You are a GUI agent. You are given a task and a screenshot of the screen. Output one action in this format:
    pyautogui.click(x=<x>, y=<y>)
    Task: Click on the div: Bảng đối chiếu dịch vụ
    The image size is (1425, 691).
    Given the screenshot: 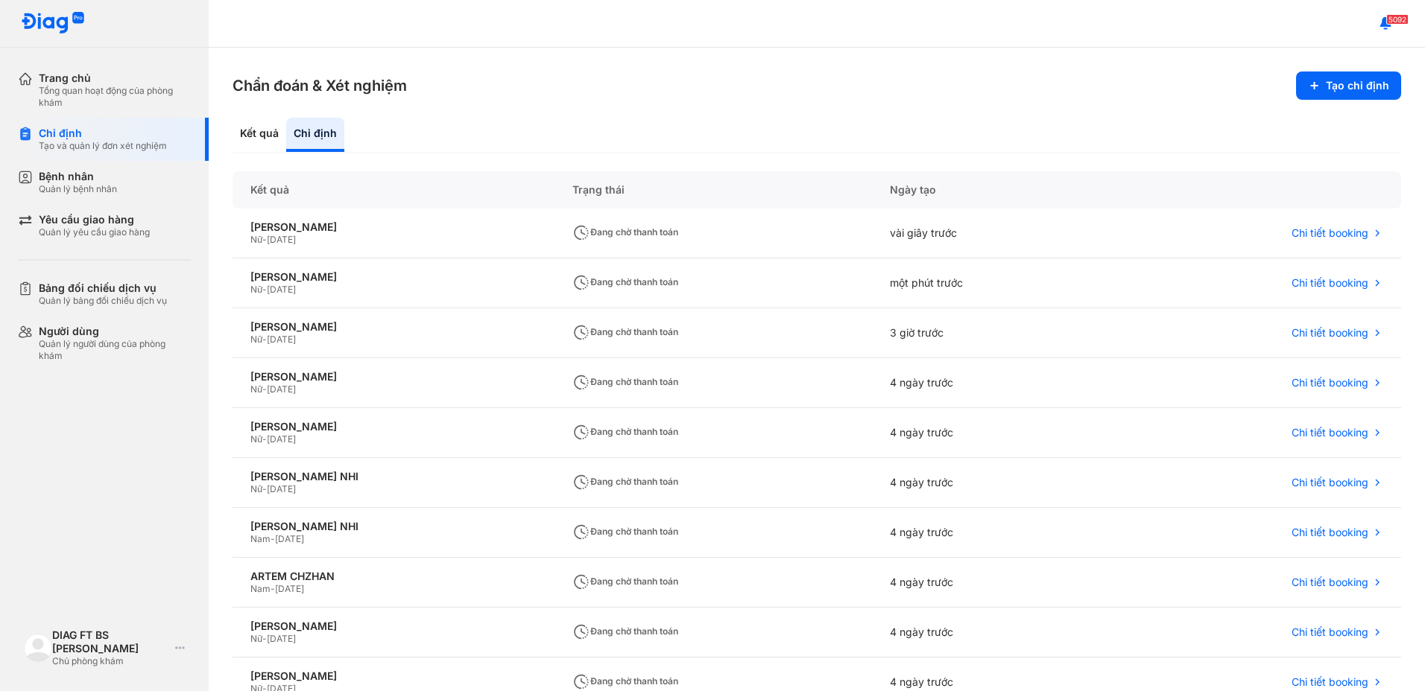 What is the action you would take?
    pyautogui.click(x=103, y=288)
    